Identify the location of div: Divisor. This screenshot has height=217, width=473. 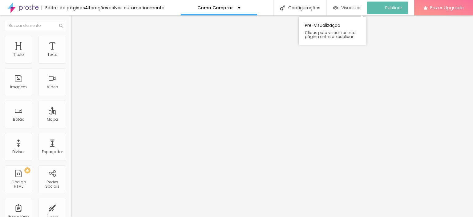
(18, 152).